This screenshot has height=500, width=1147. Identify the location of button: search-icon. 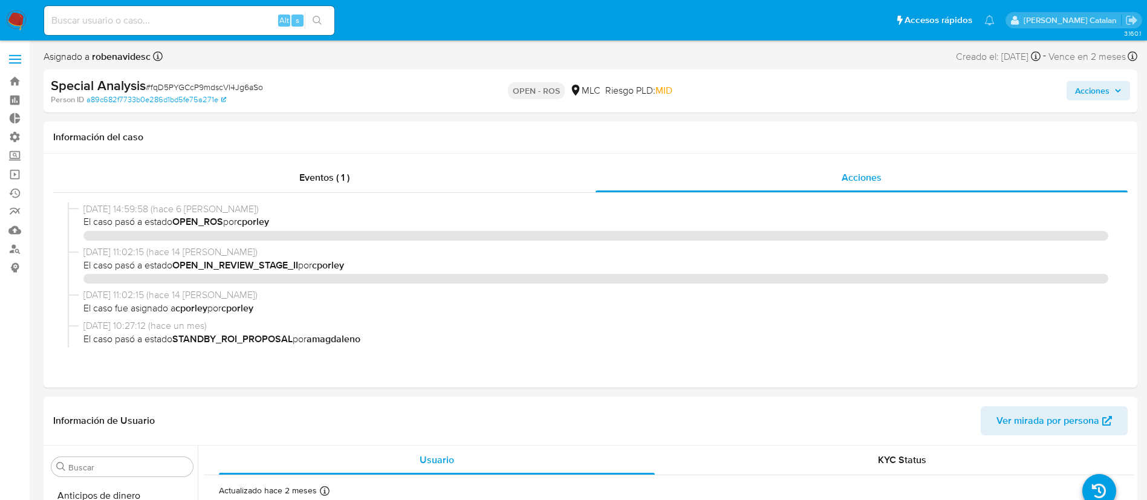
(317, 21).